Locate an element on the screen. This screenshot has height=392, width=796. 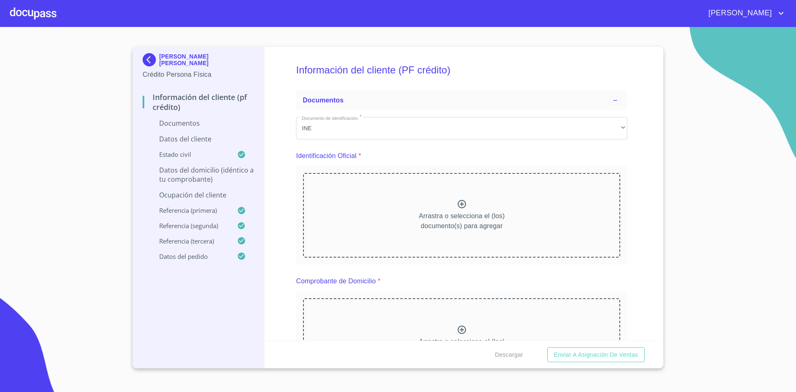
p: Referencia (segunda) is located at coordinates (190, 226).